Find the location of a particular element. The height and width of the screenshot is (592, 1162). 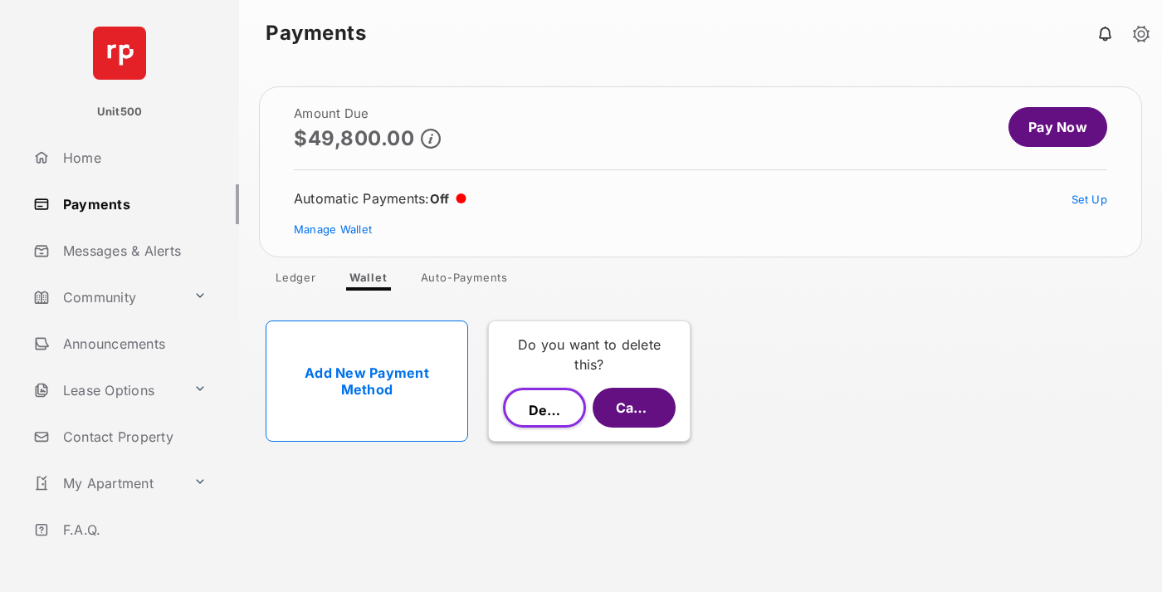

span: Delete is located at coordinates (550, 410).